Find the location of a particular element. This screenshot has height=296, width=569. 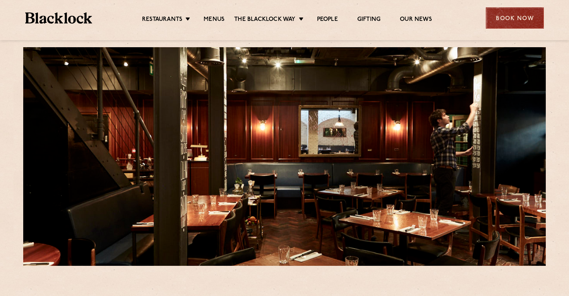

div: Book Now is located at coordinates (515, 18).